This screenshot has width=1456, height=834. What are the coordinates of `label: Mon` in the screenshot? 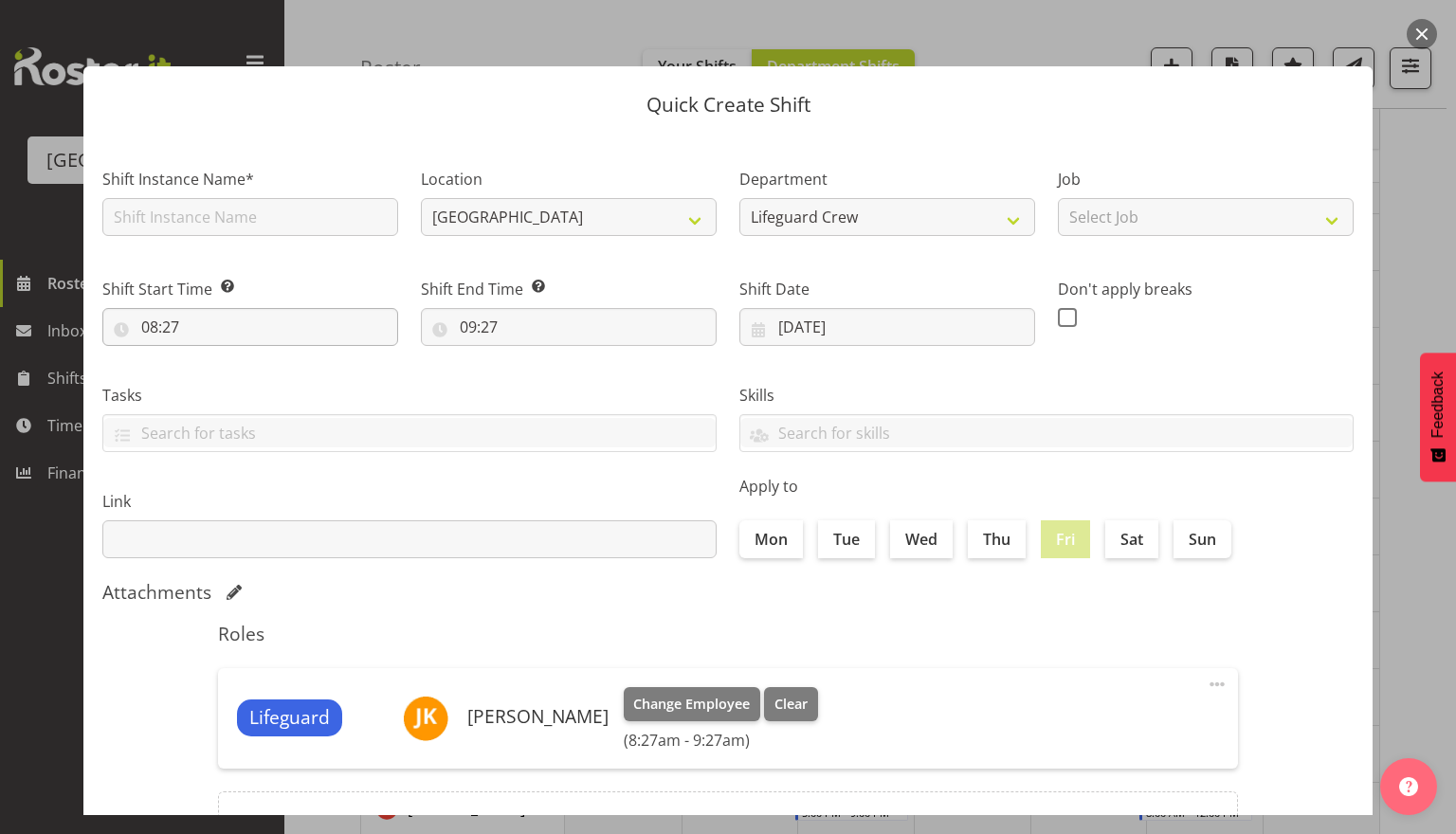 It's located at (770, 539).